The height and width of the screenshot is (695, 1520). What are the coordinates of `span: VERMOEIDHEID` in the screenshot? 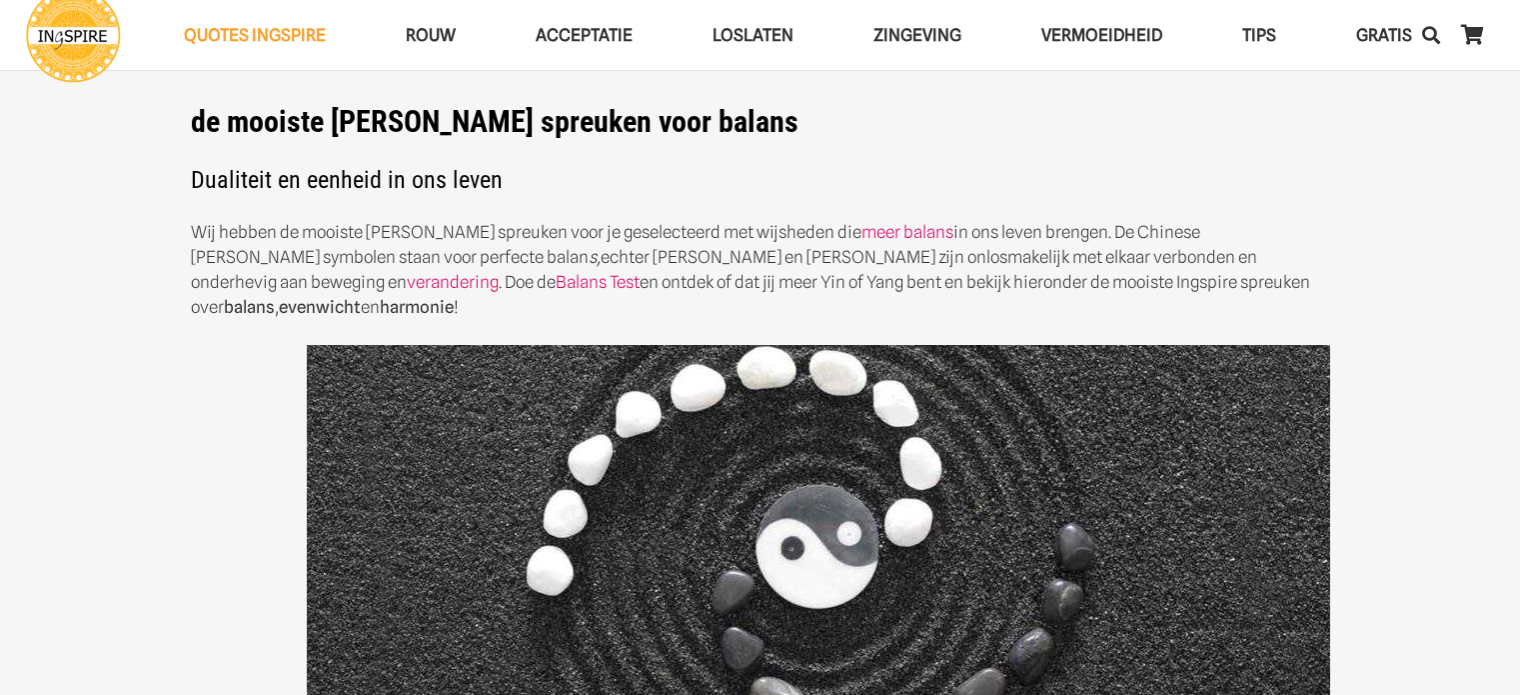 It's located at (1102, 35).